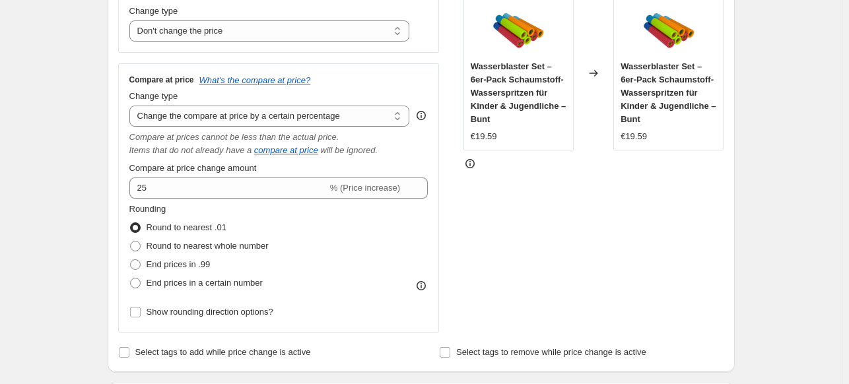 This screenshot has width=849, height=384. What do you see at coordinates (178, 264) in the screenshot?
I see `span: End prices in .99` at bounding box center [178, 264].